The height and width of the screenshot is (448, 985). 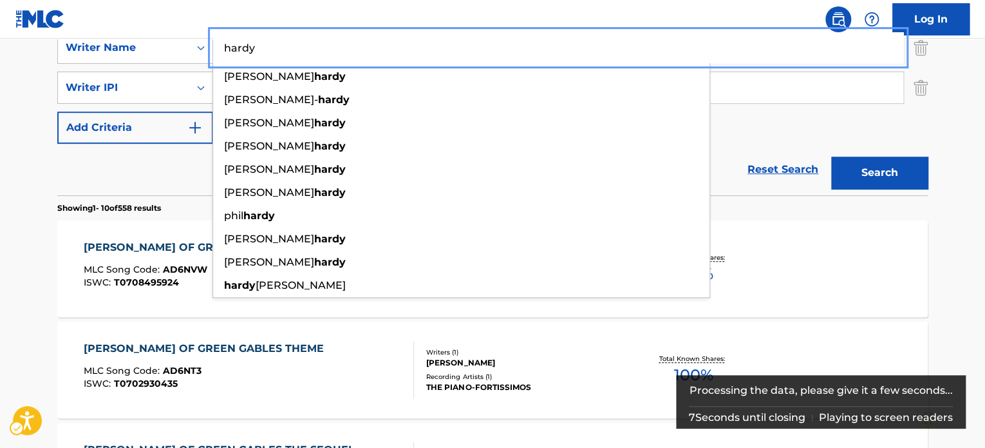 What do you see at coordinates (880, 173) in the screenshot?
I see `button: Search` at bounding box center [880, 173].